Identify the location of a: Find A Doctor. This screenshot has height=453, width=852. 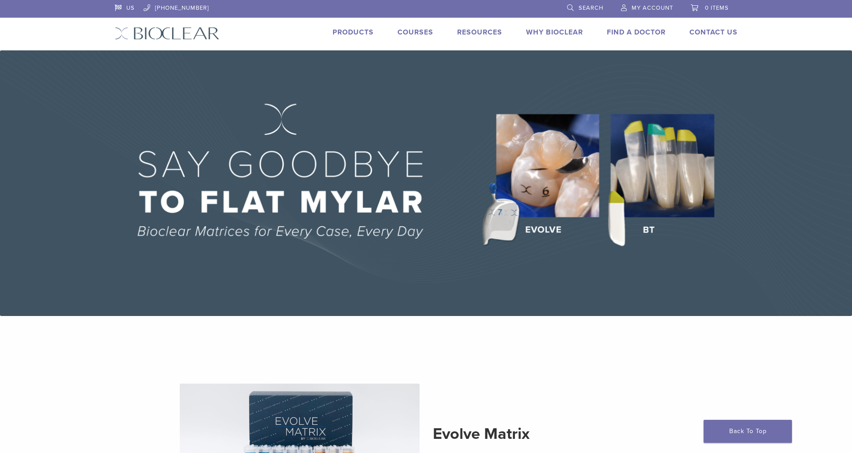
(636, 32).